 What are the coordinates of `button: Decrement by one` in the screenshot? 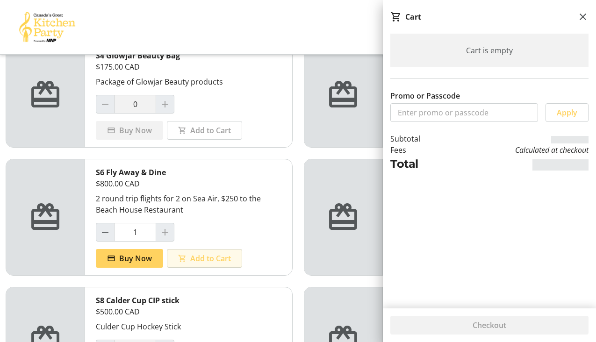 It's located at (105, 232).